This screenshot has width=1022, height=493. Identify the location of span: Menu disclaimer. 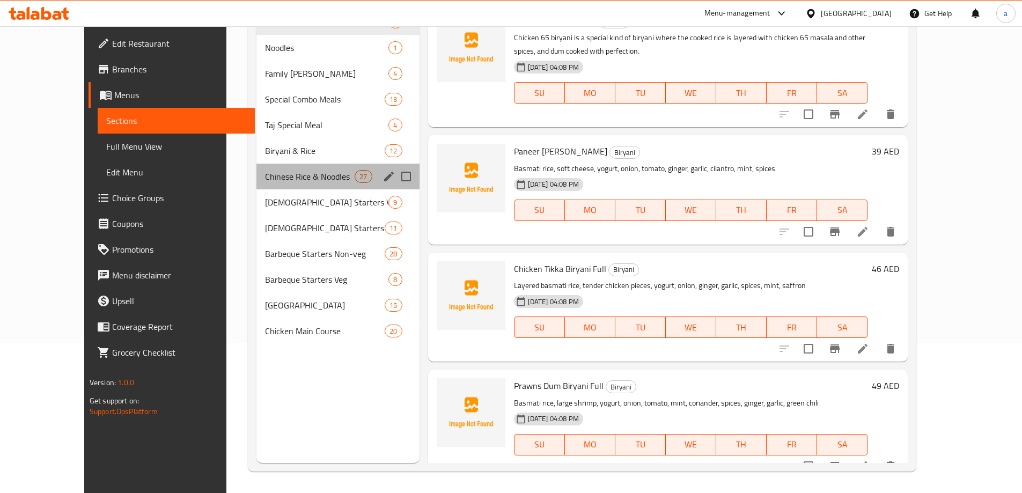
(179, 275).